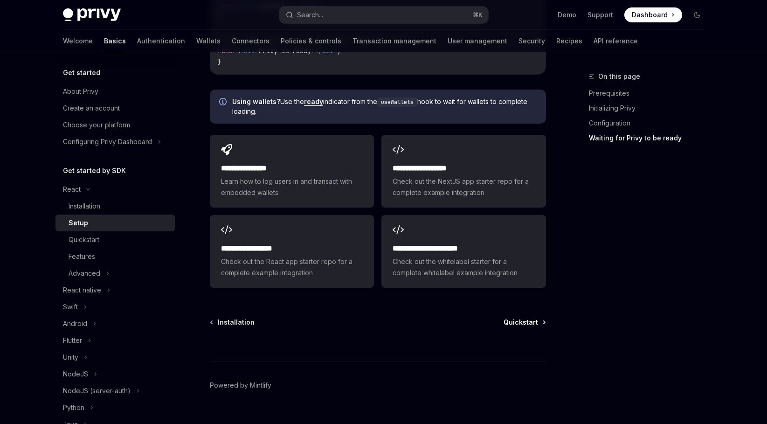 The image size is (767, 424). What do you see at coordinates (619, 76) in the screenshot?
I see `span: On this page` at bounding box center [619, 76].